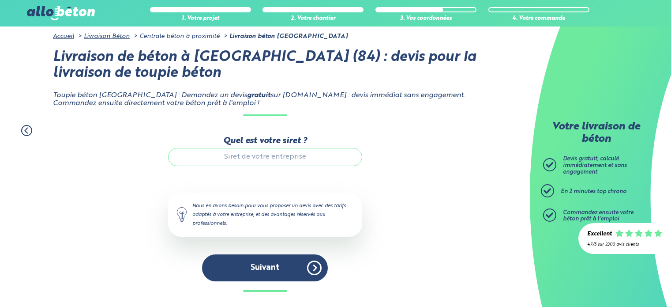 This screenshot has height=307, width=671. I want to click on li: Centrale béton à proximité, so click(176, 36).